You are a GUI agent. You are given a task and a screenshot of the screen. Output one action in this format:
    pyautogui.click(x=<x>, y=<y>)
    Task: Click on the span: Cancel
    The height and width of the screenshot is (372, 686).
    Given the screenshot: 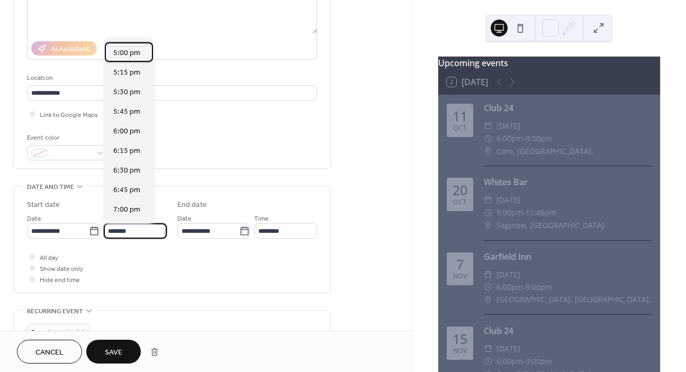 What is the action you would take?
    pyautogui.click(x=49, y=353)
    